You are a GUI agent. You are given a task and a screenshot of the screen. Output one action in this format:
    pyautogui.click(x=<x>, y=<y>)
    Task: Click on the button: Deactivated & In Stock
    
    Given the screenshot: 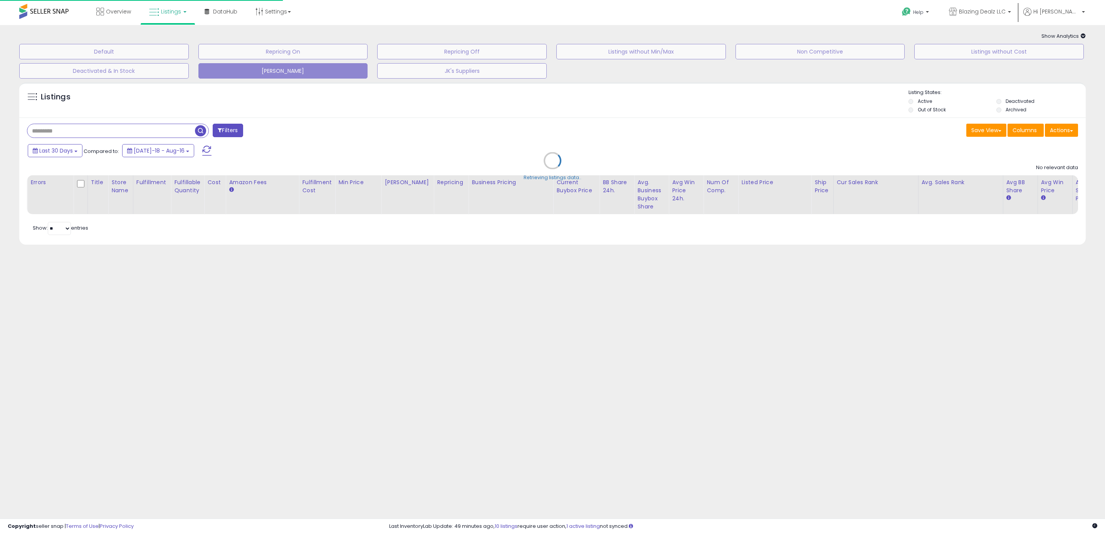 What is the action you would take?
    pyautogui.click(x=104, y=71)
    